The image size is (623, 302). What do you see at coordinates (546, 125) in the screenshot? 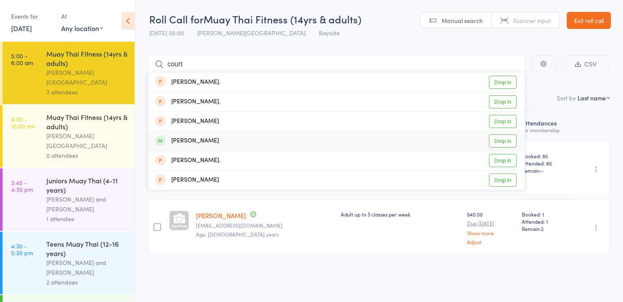
I see `div: Atten­dances` at bounding box center [546, 125].